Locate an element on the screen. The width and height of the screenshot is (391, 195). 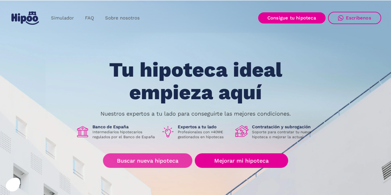
div: Escríbenos is located at coordinates (359, 18).